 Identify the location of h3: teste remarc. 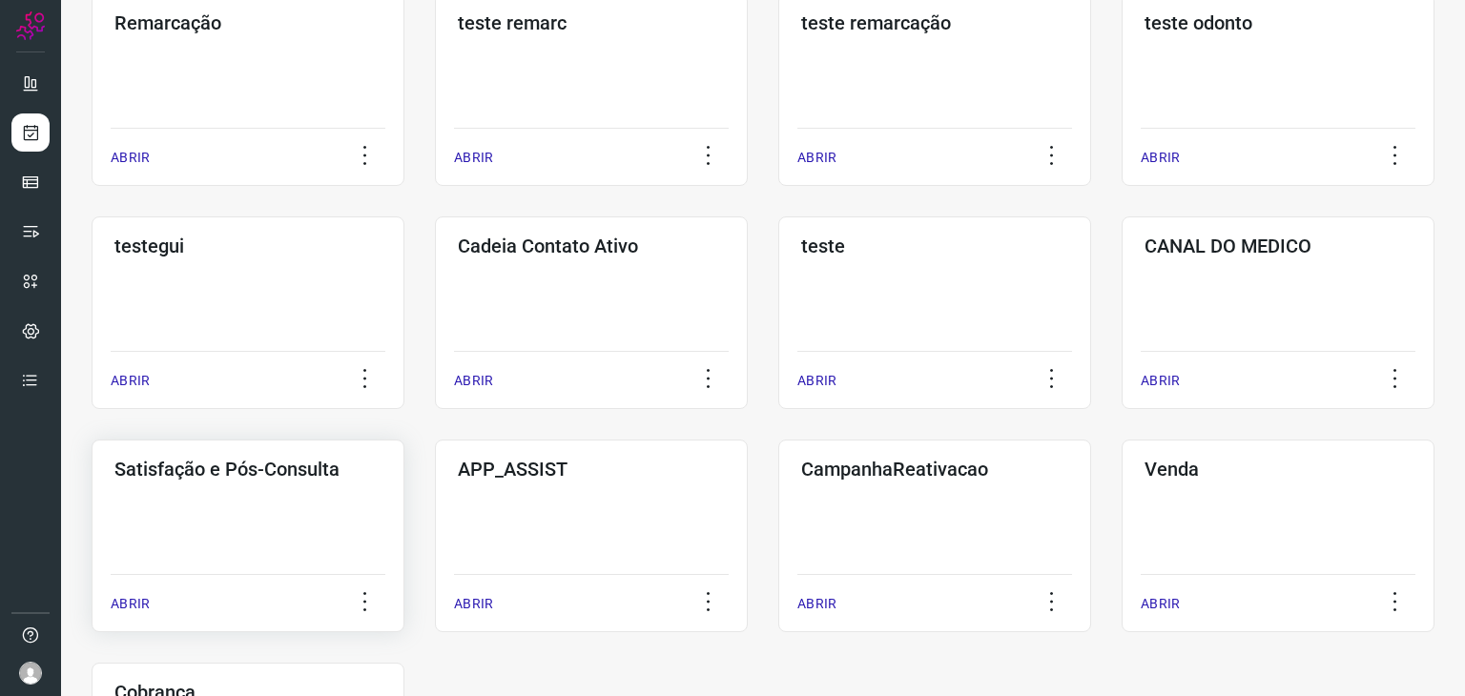
(591, 23).